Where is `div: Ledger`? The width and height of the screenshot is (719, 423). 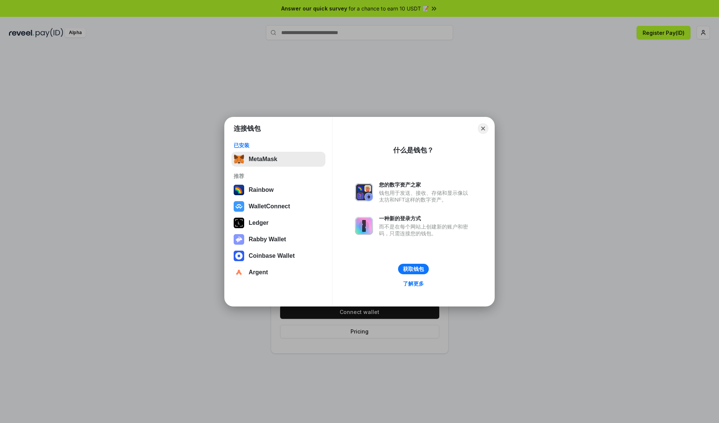
div: Ledger is located at coordinates (258, 223).